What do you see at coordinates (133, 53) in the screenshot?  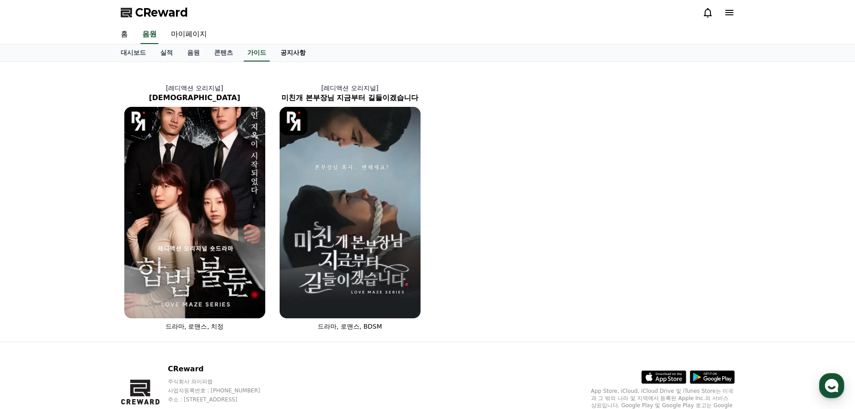 I see `a: 대시보드` at bounding box center [133, 53].